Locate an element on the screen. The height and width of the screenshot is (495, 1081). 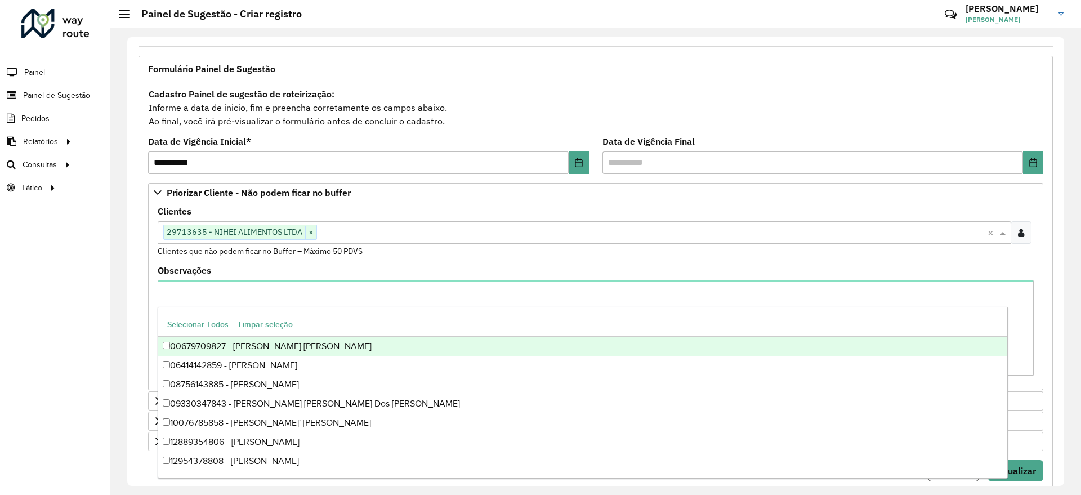
span: Painel is located at coordinates (34, 72).